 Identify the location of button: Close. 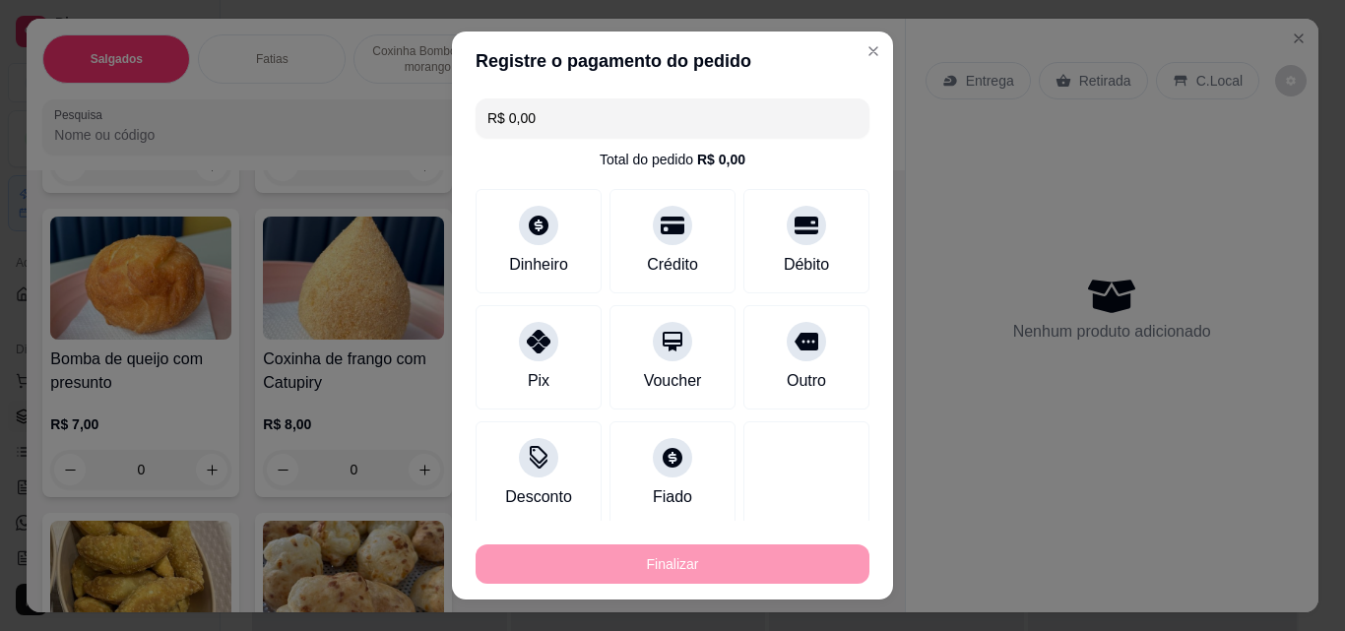
(873, 51).